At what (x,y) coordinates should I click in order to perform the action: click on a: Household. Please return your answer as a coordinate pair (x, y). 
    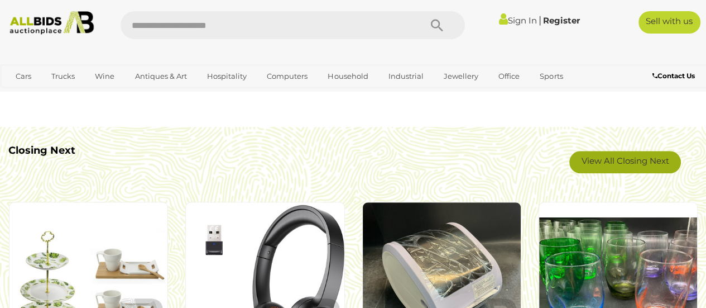
    Looking at the image, I should click on (348, 76).